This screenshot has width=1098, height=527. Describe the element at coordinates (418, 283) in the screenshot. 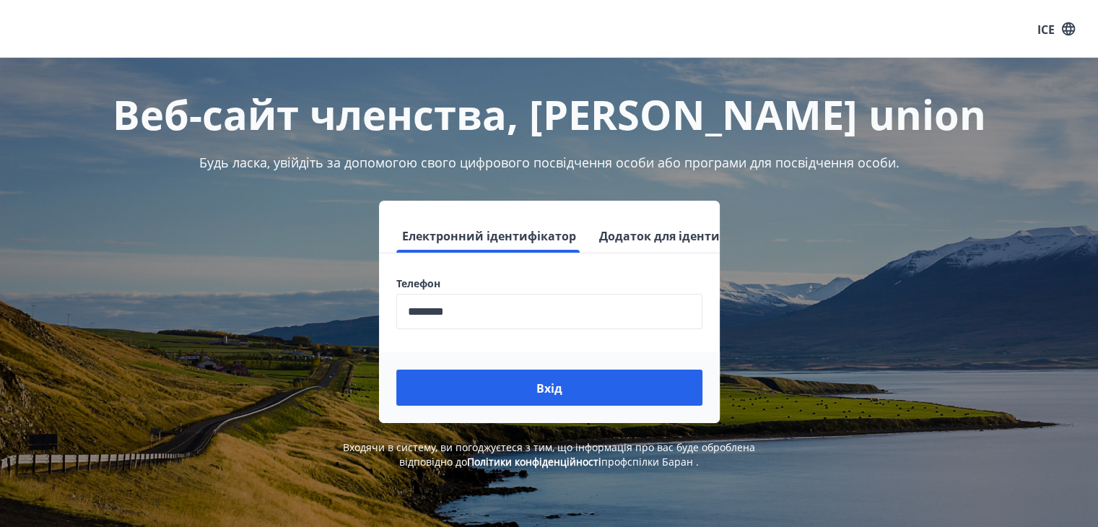

I see `font: Телефон` at that location.